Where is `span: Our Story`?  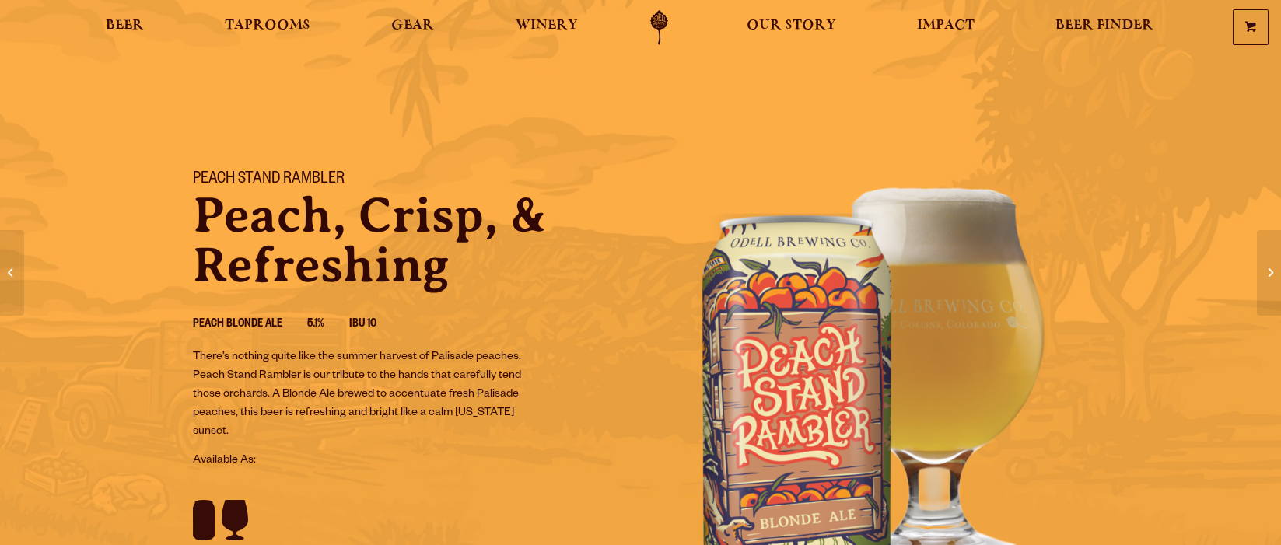
span: Our Story is located at coordinates (791, 26).